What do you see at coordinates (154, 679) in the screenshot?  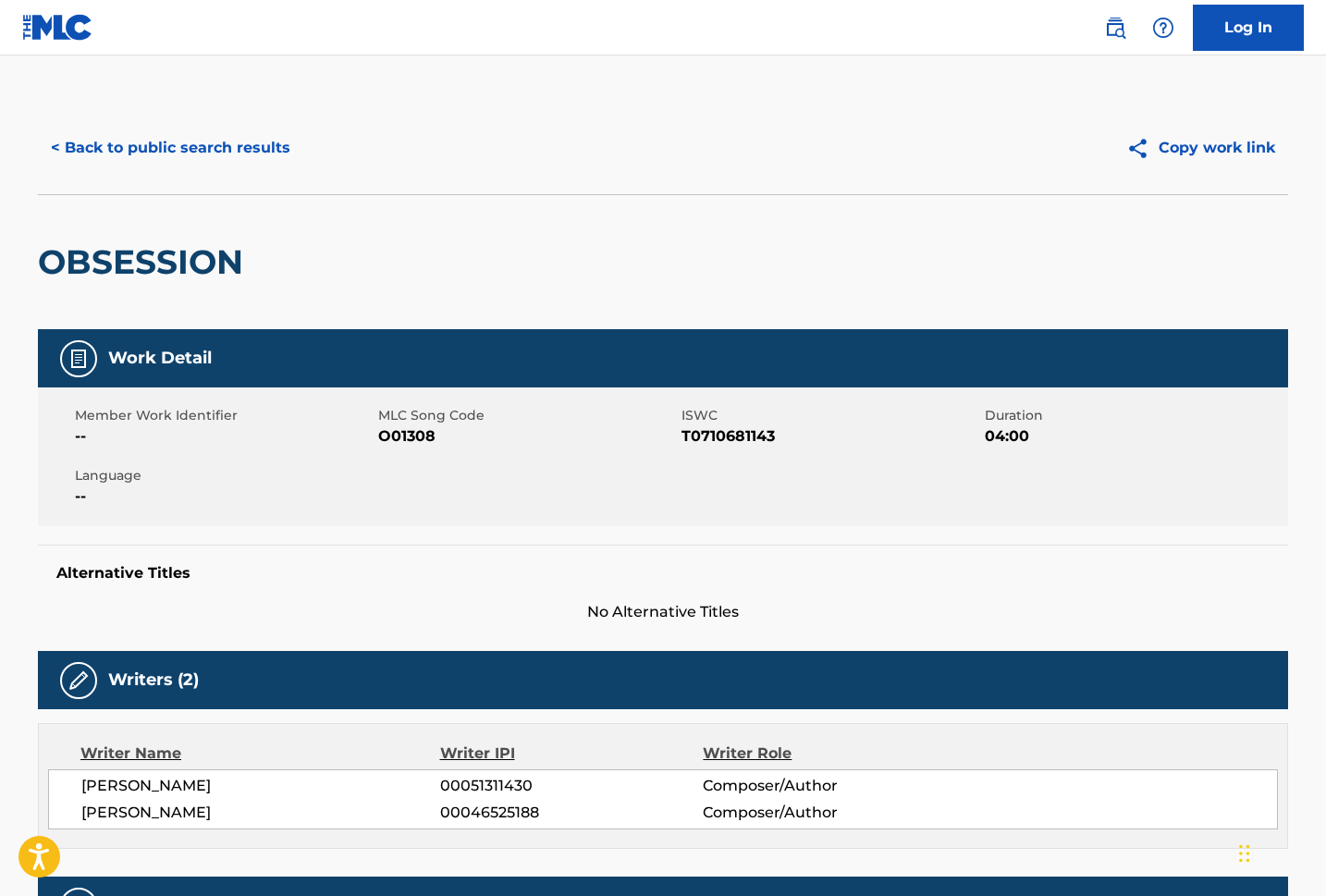 I see `h5: Writers (2)` at bounding box center [154, 679].